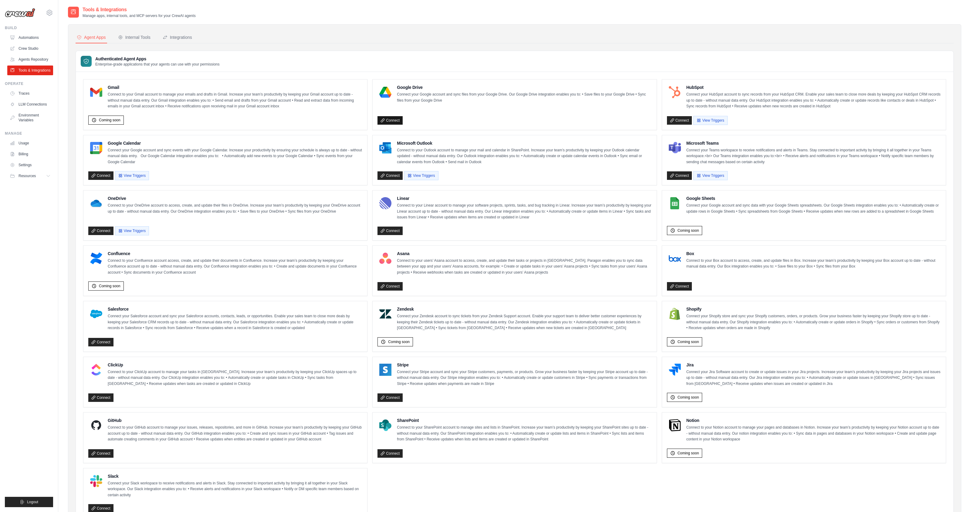  What do you see at coordinates (385, 425) in the screenshot?
I see `img: SharePoint Logo` at bounding box center [385, 425].